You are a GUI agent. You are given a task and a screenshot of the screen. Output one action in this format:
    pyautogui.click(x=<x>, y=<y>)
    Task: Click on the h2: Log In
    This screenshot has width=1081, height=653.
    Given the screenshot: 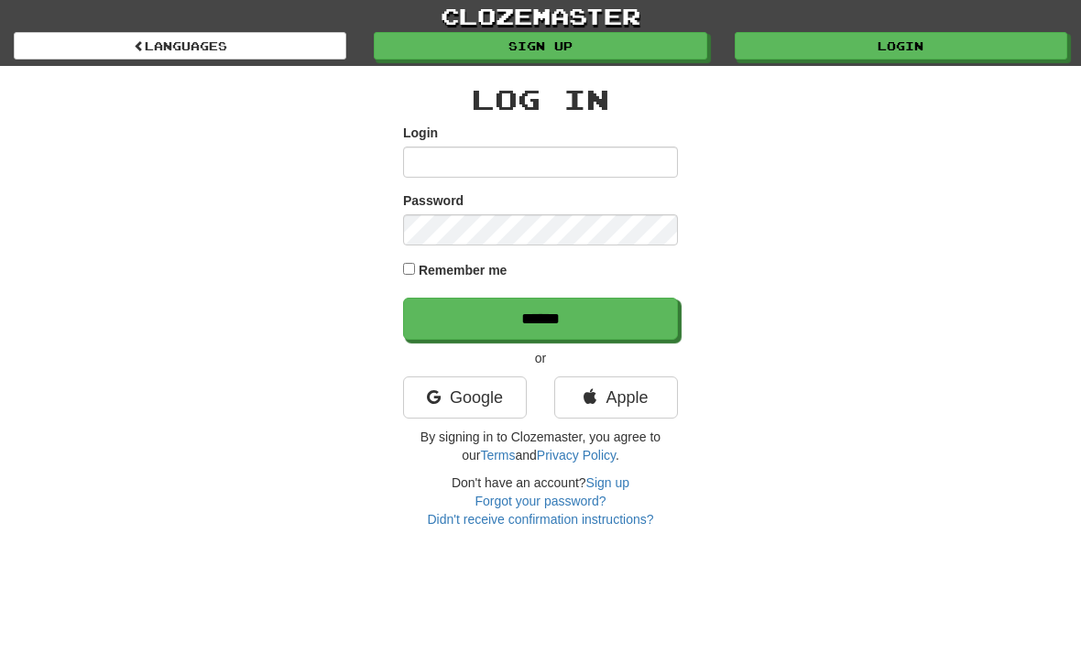 What is the action you would take?
    pyautogui.click(x=541, y=99)
    